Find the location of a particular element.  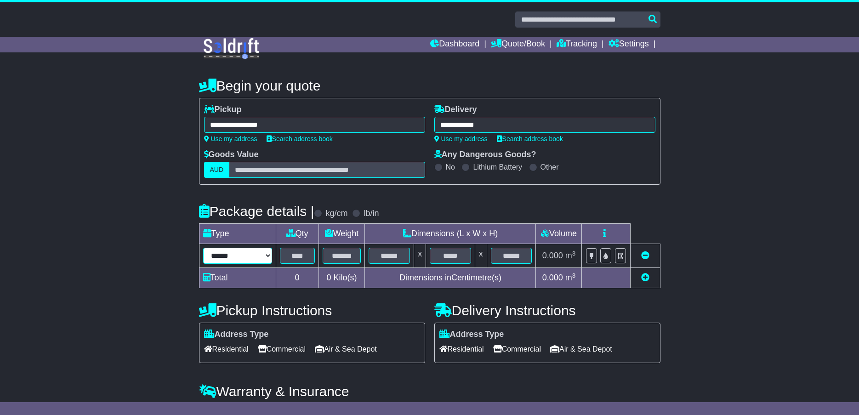

td: Kilo(s) is located at coordinates (341, 278).